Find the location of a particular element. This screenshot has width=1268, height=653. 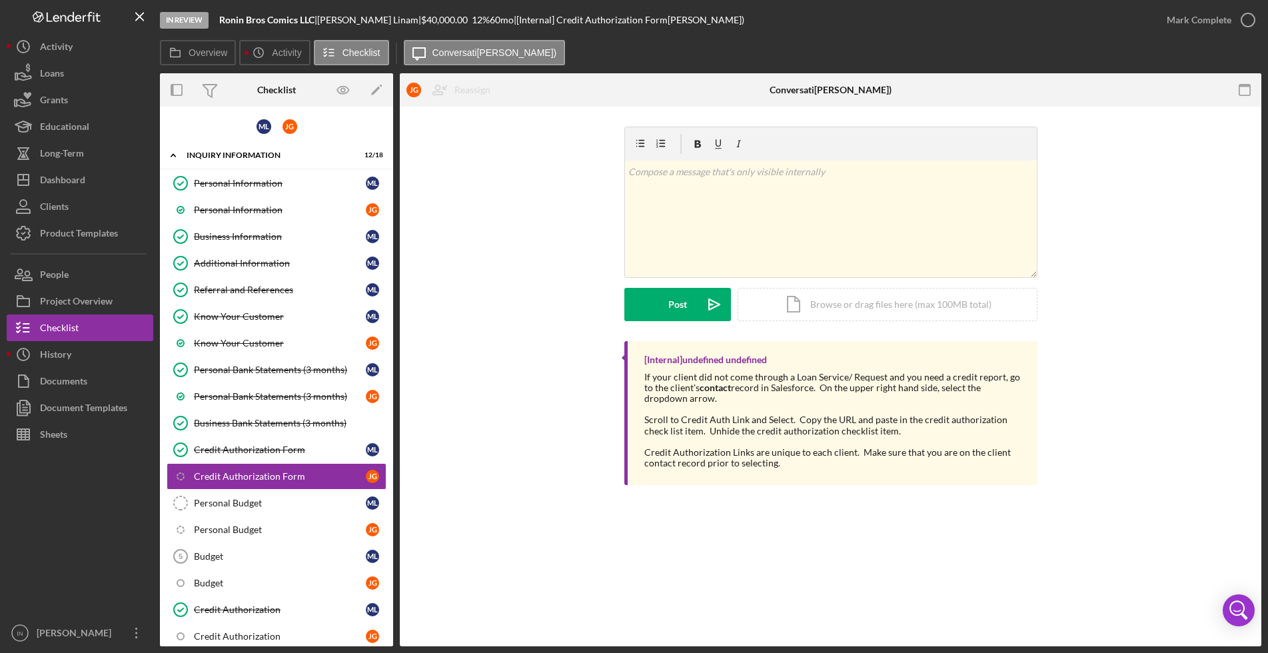

a: Referral and ReferencesML is located at coordinates (277, 290).